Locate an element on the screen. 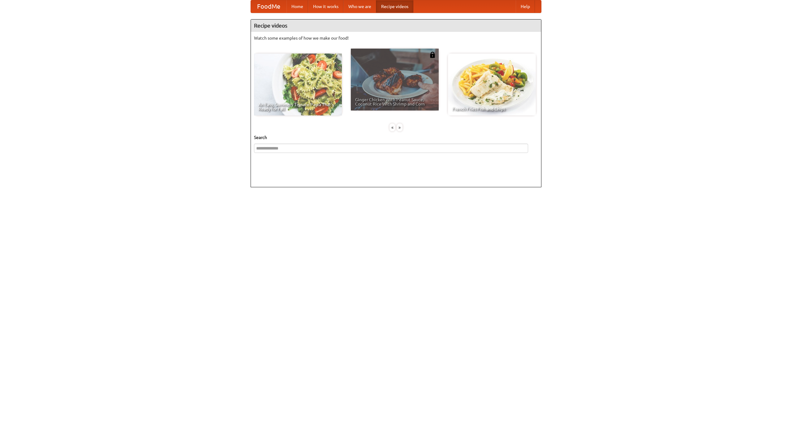  img: 483408.png is located at coordinates (432, 55).